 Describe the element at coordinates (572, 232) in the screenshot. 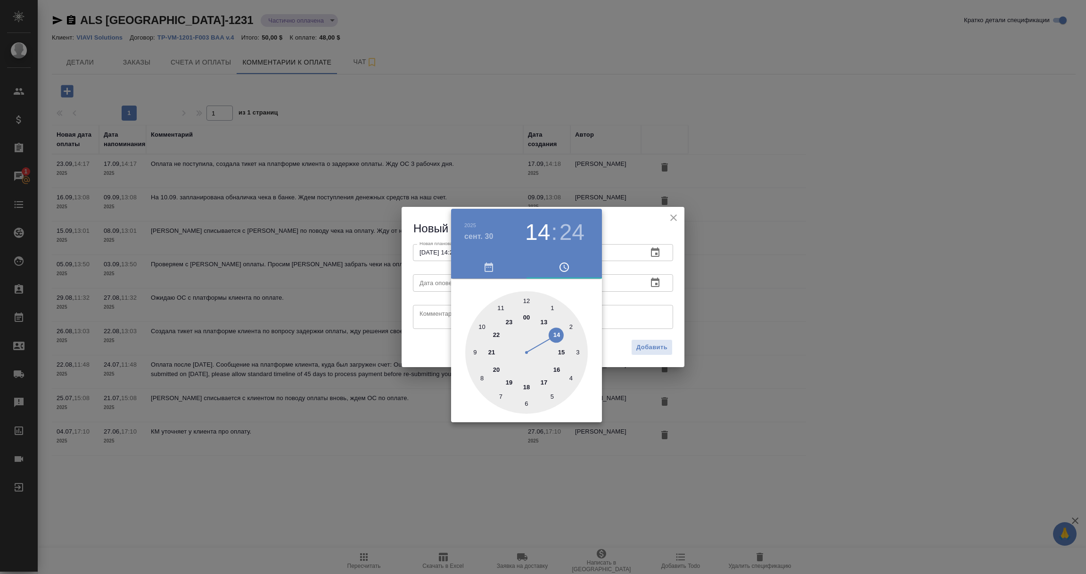

I see `h3: 24` at that location.